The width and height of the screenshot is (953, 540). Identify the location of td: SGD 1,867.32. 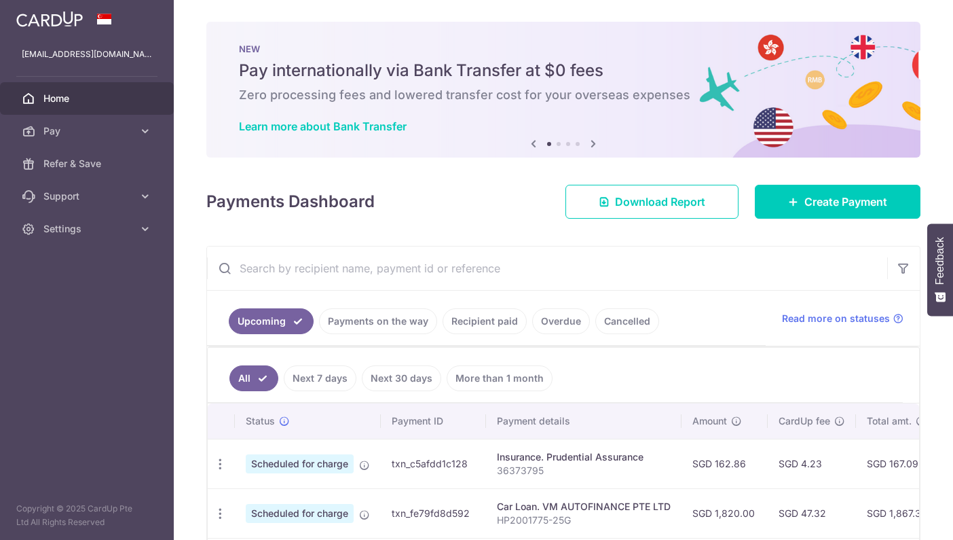
(897, 513).